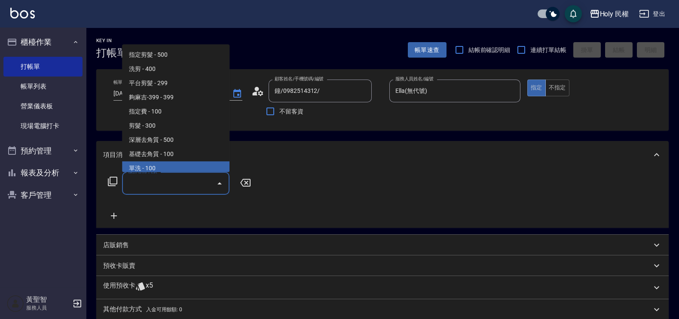 Image resolution: width=679 pixels, height=319 pixels. What do you see at coordinates (43, 151) in the screenshot?
I see `button: 預約管理` at bounding box center [43, 151].